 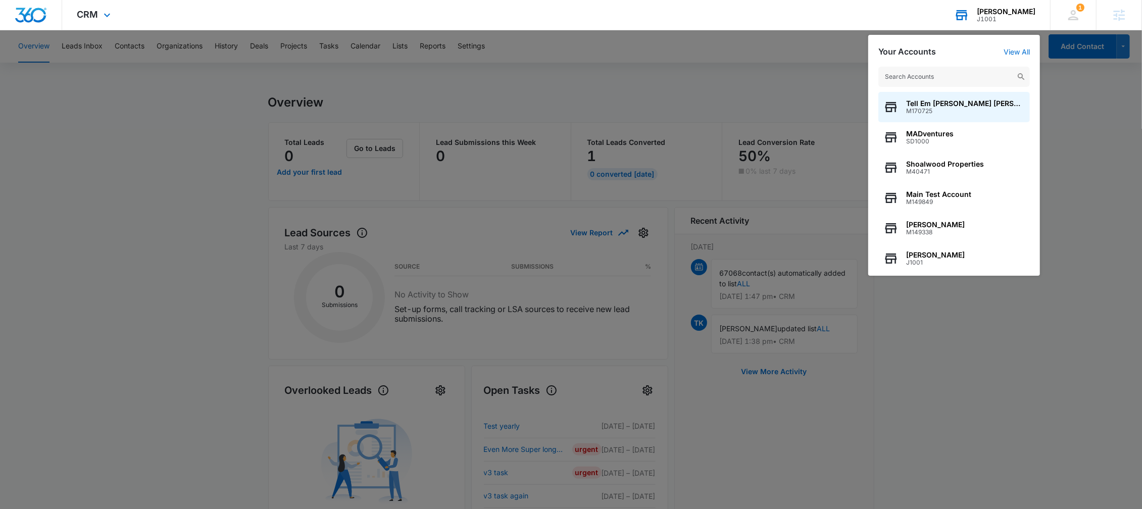 What do you see at coordinates (965, 111) in the screenshot?
I see `span: M170725` at bounding box center [965, 111].